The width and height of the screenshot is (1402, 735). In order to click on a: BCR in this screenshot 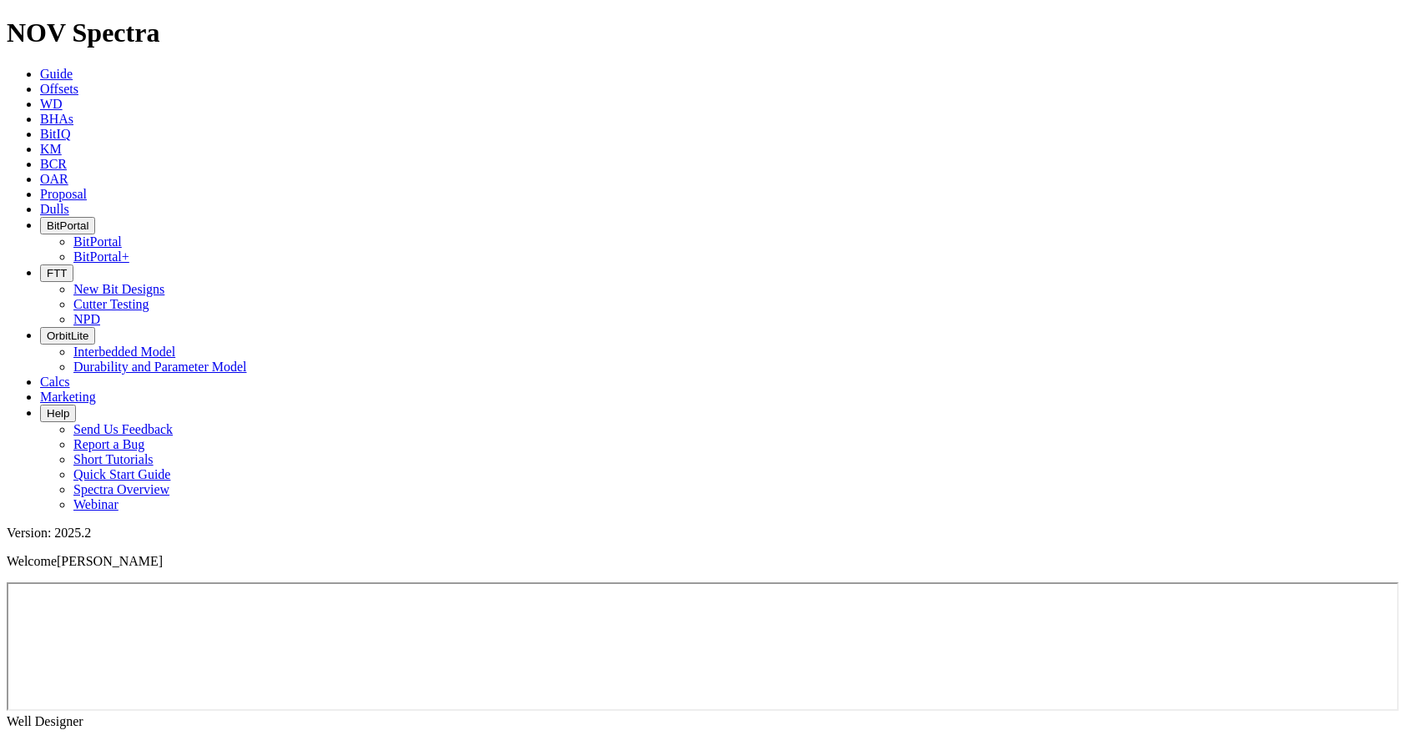, I will do `click(53, 164)`.